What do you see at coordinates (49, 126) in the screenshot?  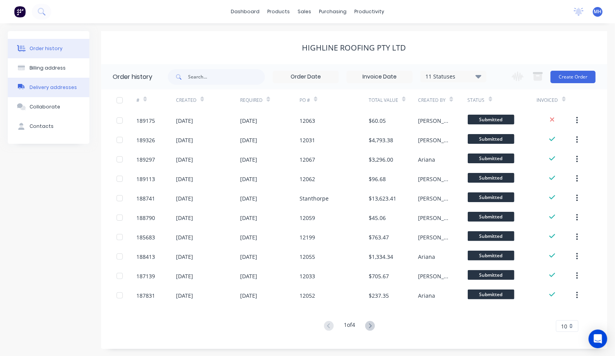 I see `button: Contacts` at bounding box center [49, 126].